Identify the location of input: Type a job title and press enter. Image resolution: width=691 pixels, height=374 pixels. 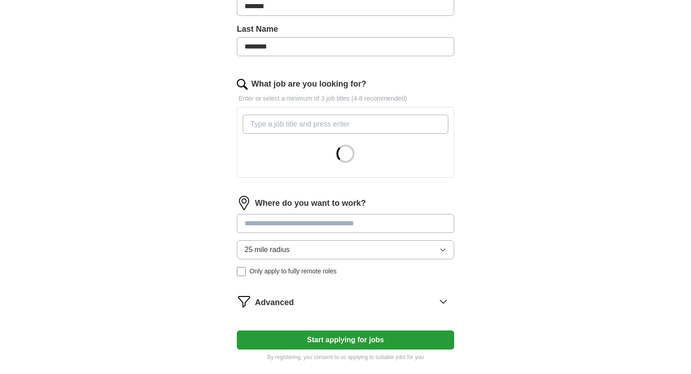
(346, 124).